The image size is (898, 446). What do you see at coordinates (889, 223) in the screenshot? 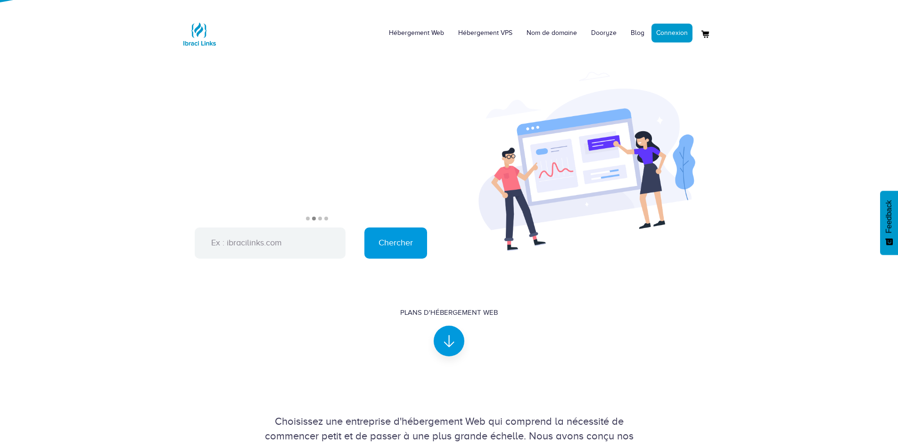
I see `button: Feedback - Afficher l’enquête` at bounding box center [889, 223].